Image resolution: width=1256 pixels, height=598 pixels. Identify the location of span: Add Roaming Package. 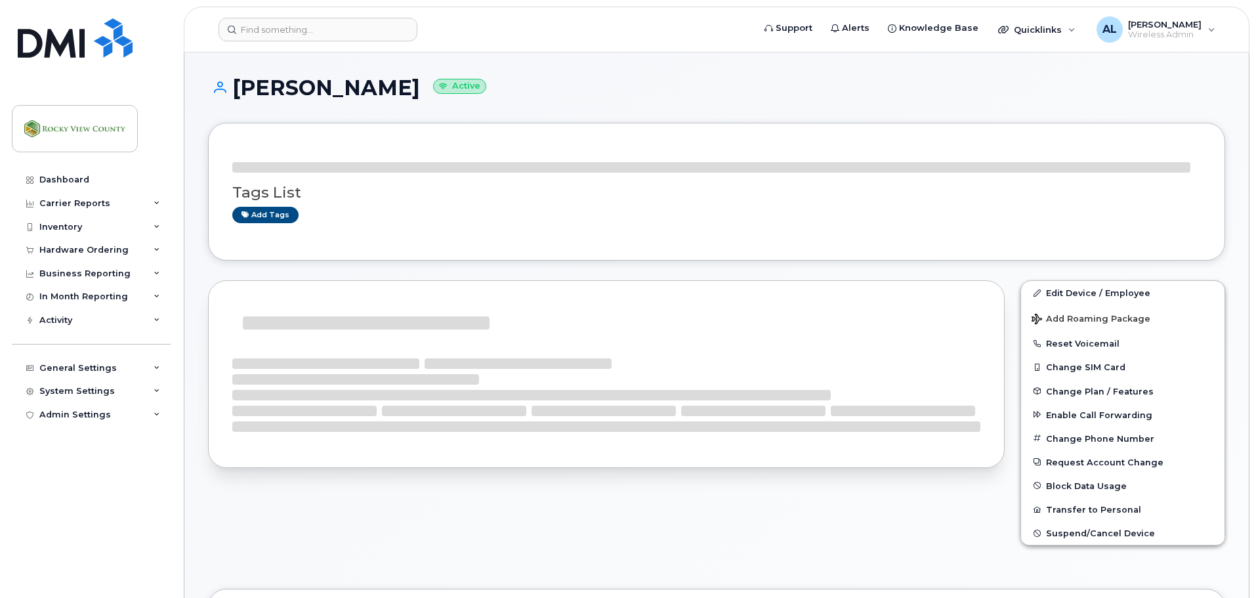
(1091, 320).